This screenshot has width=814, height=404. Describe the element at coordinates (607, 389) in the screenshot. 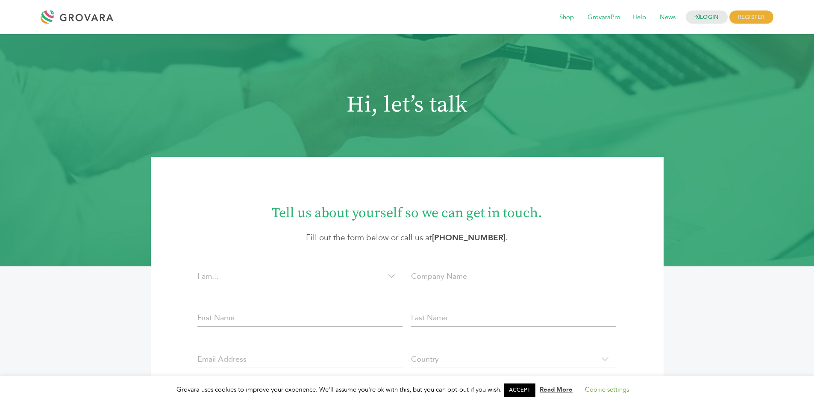

I see `a: Cookie settings` at that location.